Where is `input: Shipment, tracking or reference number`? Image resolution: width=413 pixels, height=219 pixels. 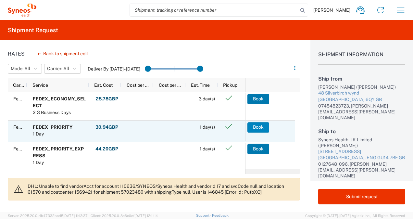 input: Shipment, tracking or reference number is located at coordinates (214, 10).